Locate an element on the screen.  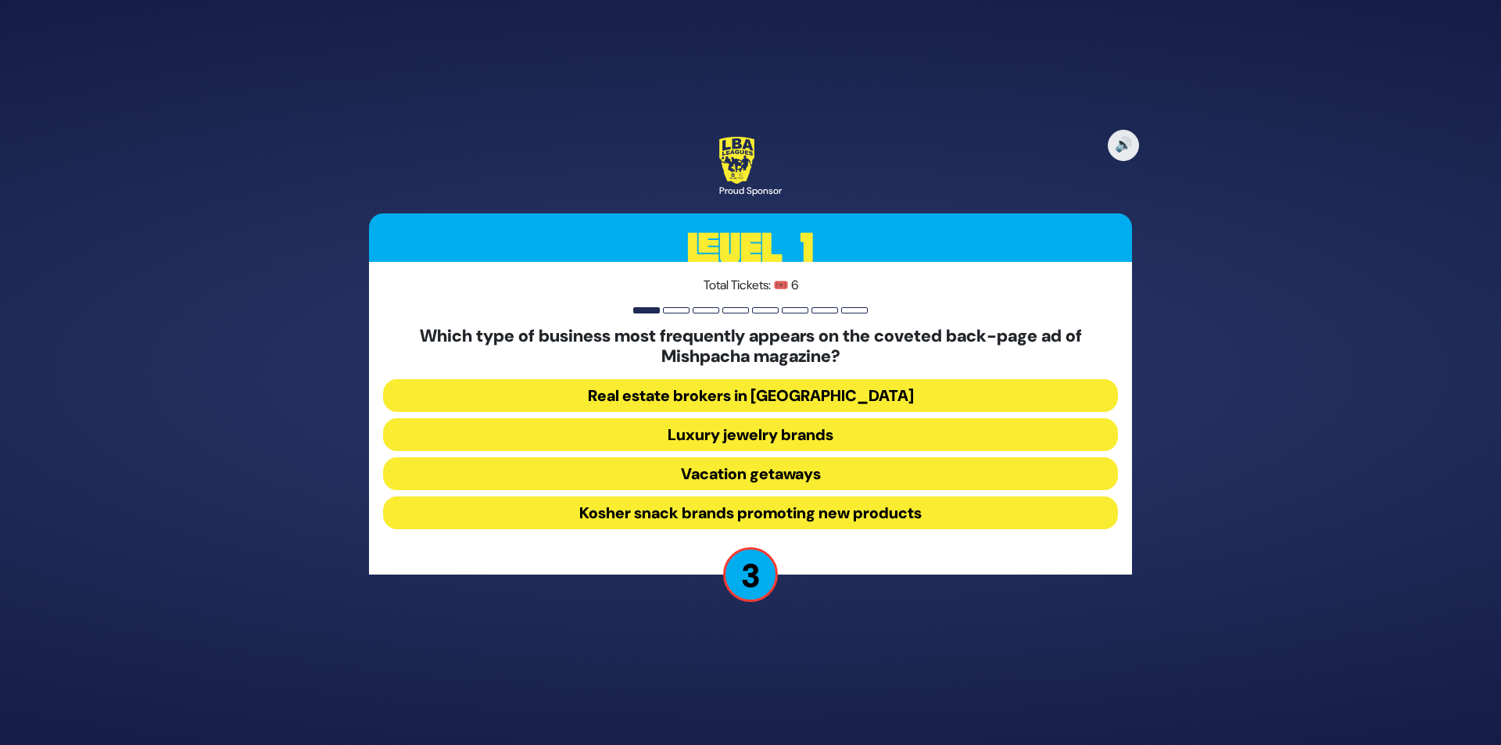
div: Proud Sponsor is located at coordinates (751, 191).